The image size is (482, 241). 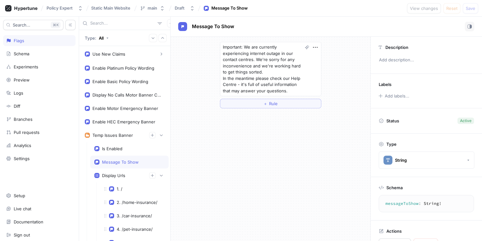 What do you see at coordinates (134, 215) in the screenshot?
I see `div: 3. /car-insurance/` at bounding box center [134, 215].